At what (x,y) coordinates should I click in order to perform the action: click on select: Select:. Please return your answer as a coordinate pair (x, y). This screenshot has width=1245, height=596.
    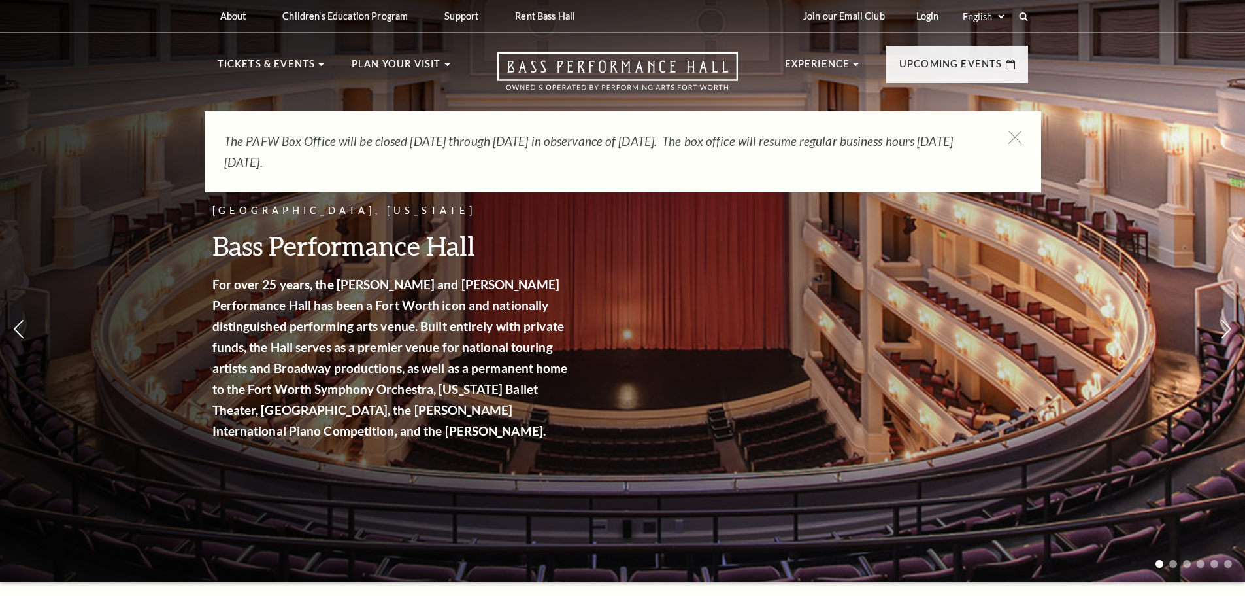
    Looking at the image, I should click on (983, 16).